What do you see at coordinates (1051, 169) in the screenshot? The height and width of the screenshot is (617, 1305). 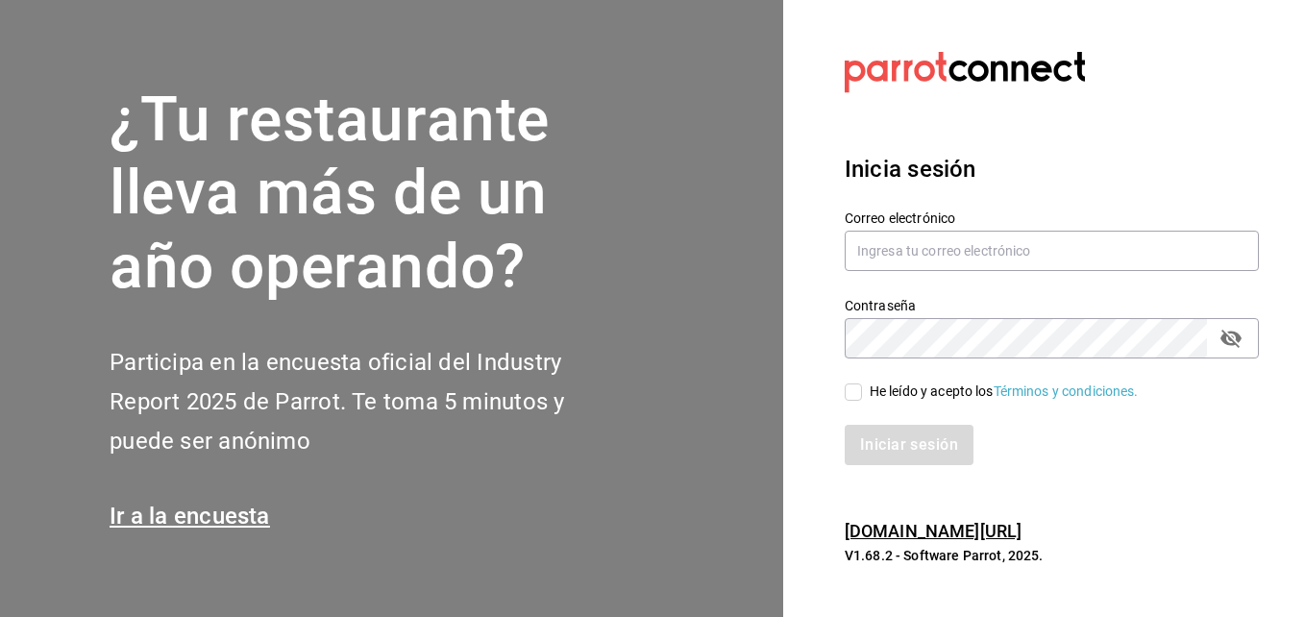 I see `h3: Inicia sesión` at bounding box center [1051, 169].